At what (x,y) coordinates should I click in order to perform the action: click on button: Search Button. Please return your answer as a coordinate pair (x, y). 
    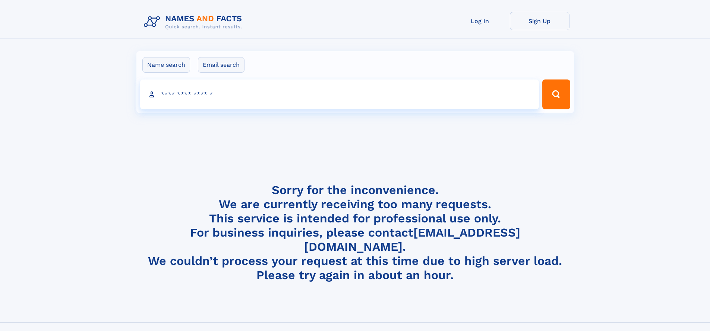
    Looking at the image, I should click on (556, 94).